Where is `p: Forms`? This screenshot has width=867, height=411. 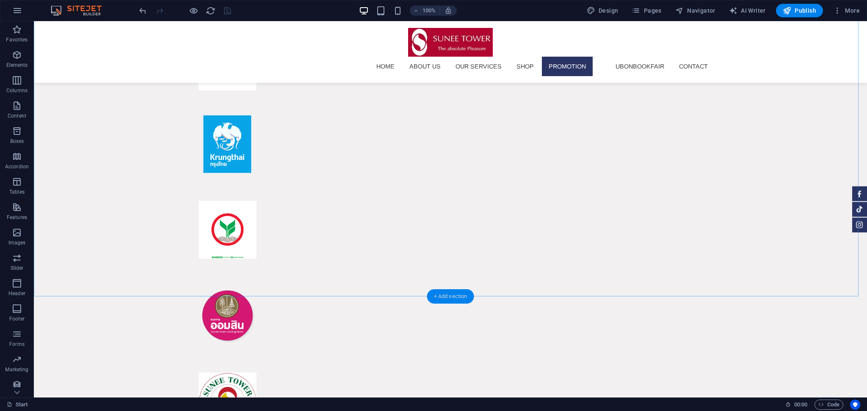
p: Forms is located at coordinates (17, 344).